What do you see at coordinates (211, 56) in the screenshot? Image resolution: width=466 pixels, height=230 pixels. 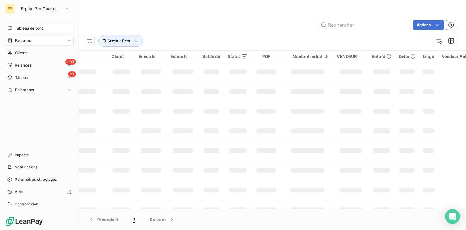 I see `div: Solde dû` at bounding box center [211, 56].